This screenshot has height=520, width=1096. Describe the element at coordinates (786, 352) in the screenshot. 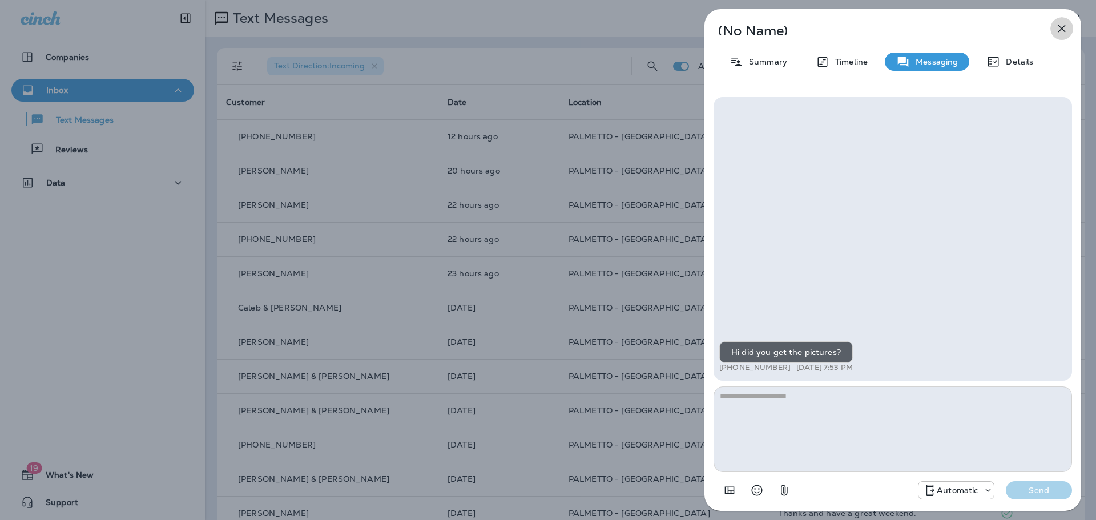

I see `div: Hi did you get the pictures?` at that location.